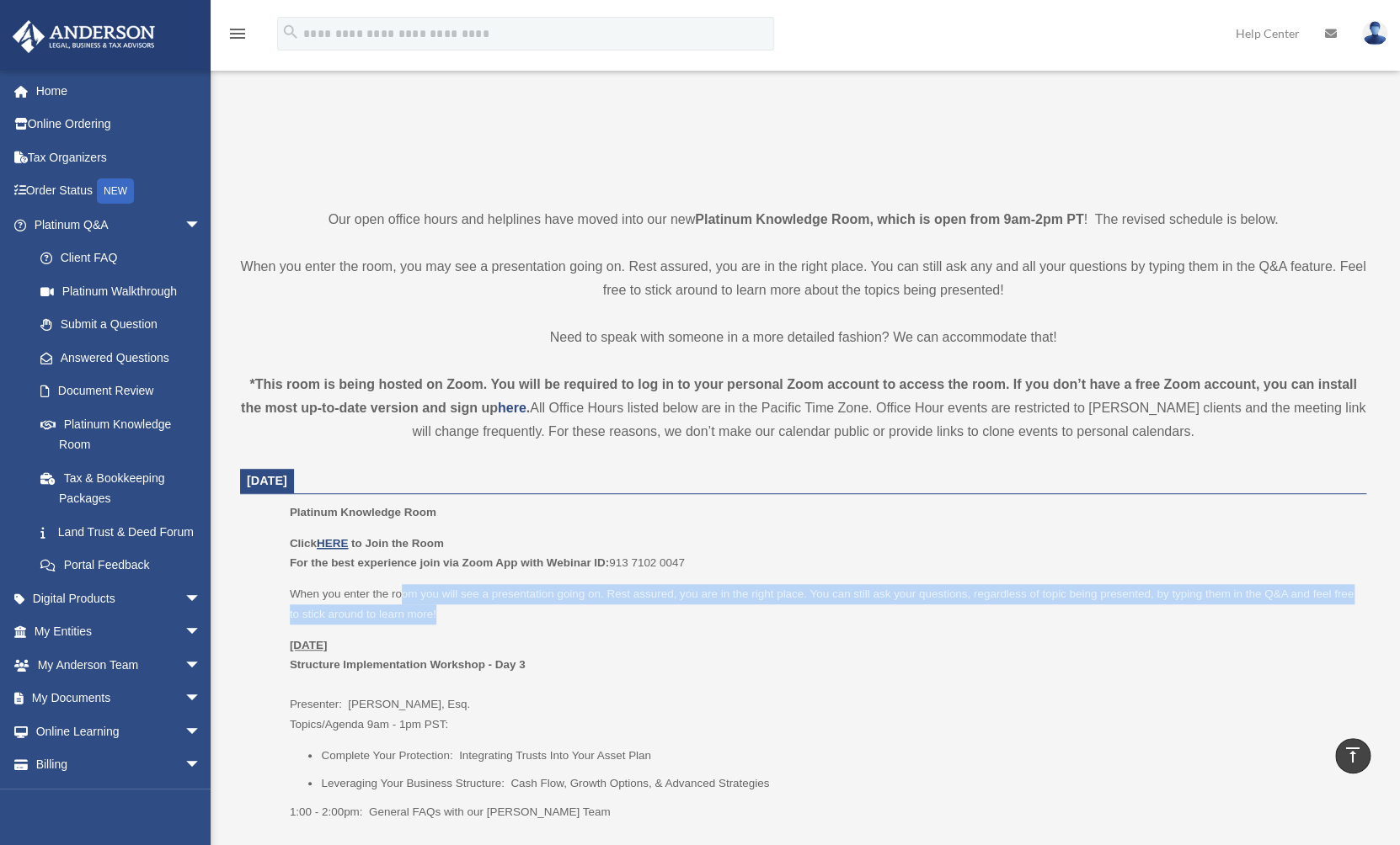  What do you see at coordinates (802, 220) in the screenshot?
I see `p: Our open office hours and helplines have moved into our new ! The revised schedule is below.` at bounding box center [802, 220].